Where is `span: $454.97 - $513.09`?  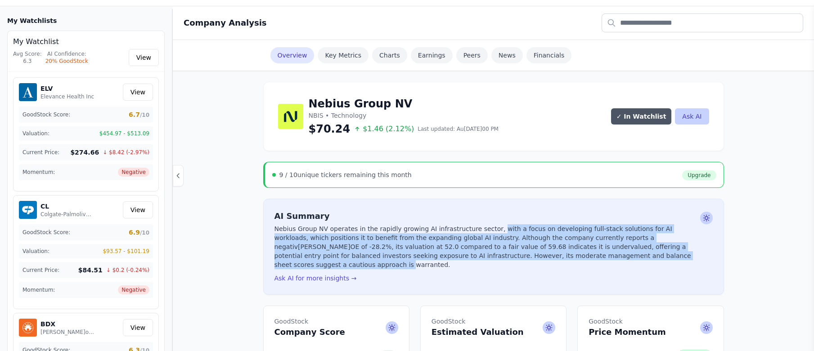 span: $454.97 - $513.09 is located at coordinates (124, 134).